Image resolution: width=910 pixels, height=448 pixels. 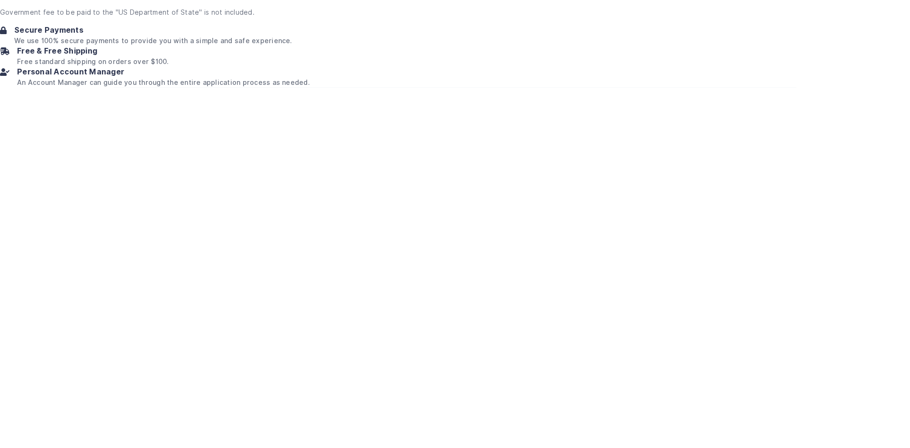 I want to click on p: An Account Manager can guide you through the entire application process as needed., so click(x=163, y=82).